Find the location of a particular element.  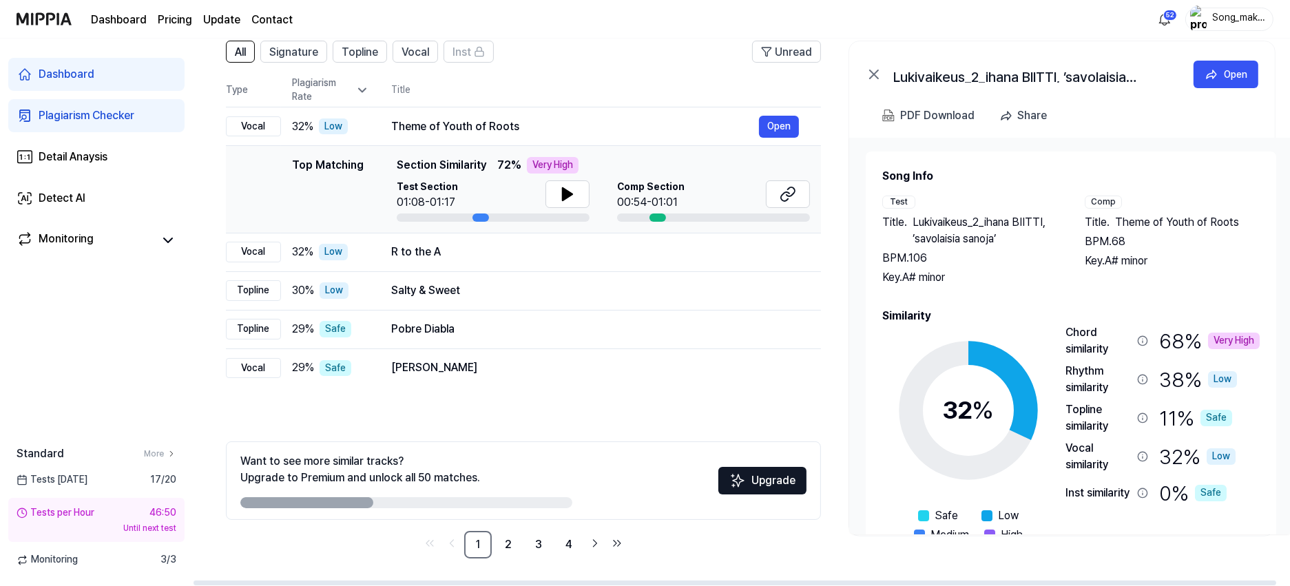

div: Song_maker_44 is located at coordinates (1238, 19).